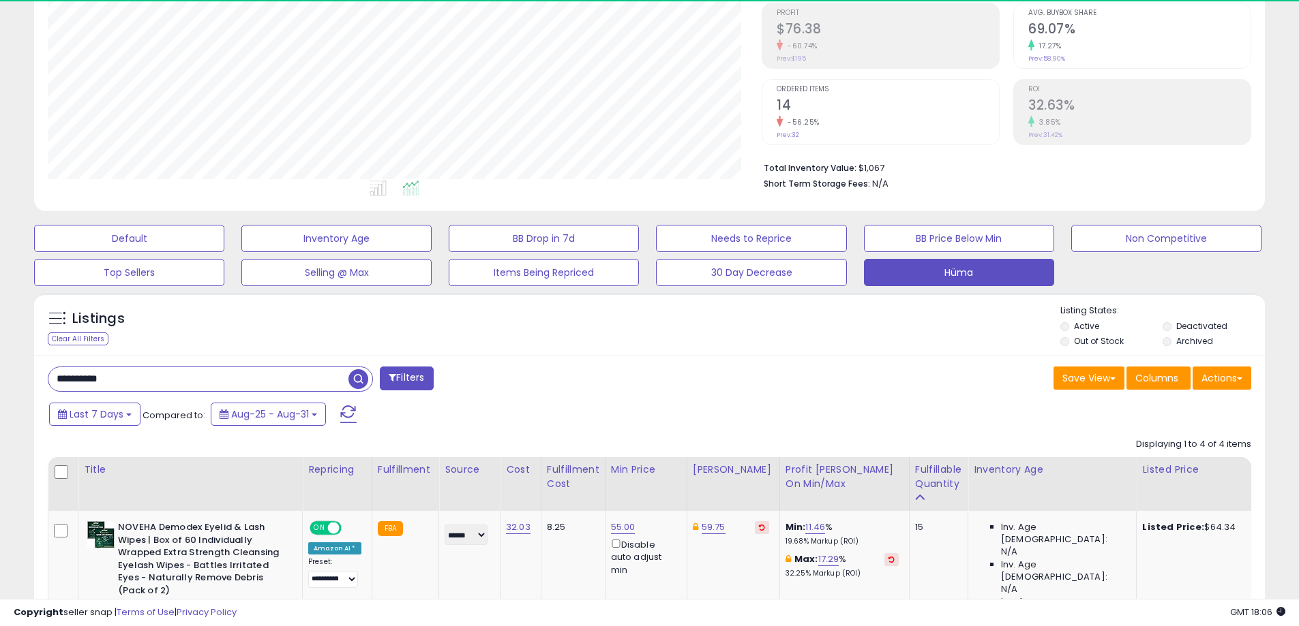 The height and width of the screenshot is (626, 1299). Describe the element at coordinates (469, 470) in the screenshot. I see `div: Source` at that location.